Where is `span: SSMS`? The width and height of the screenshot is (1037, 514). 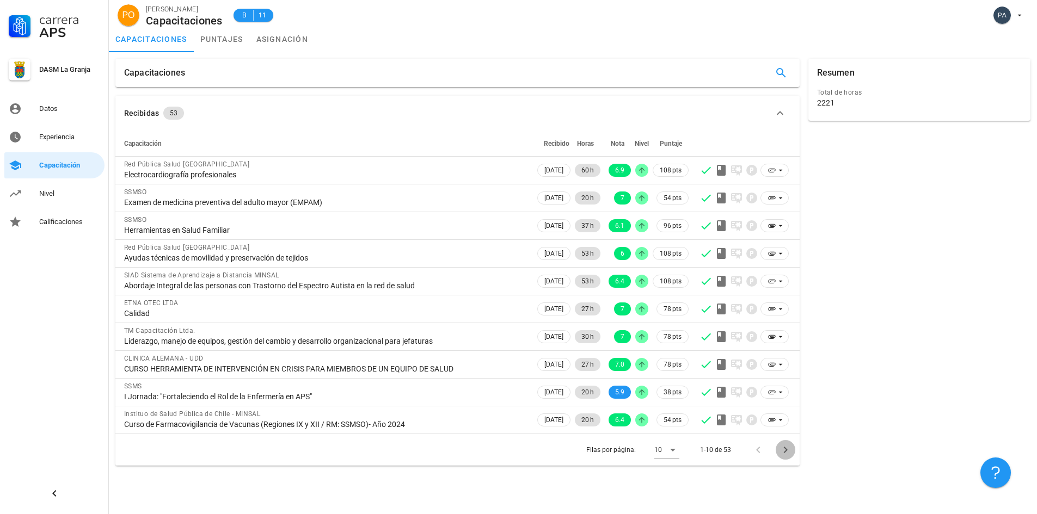 span: SSMS is located at coordinates (133, 386).